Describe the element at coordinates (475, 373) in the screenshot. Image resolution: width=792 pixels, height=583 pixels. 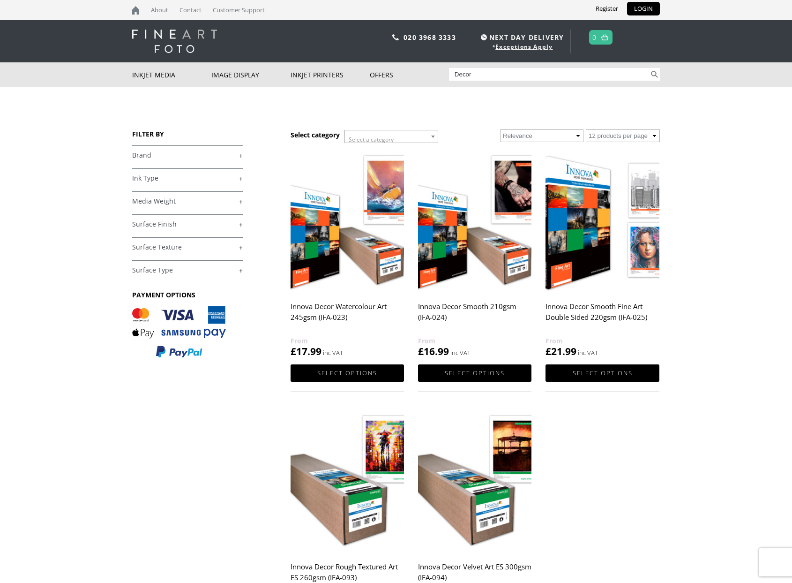
I see `a: Select options for “Innova Decor Smooth 210gsm (IFA-024)”` at that location.